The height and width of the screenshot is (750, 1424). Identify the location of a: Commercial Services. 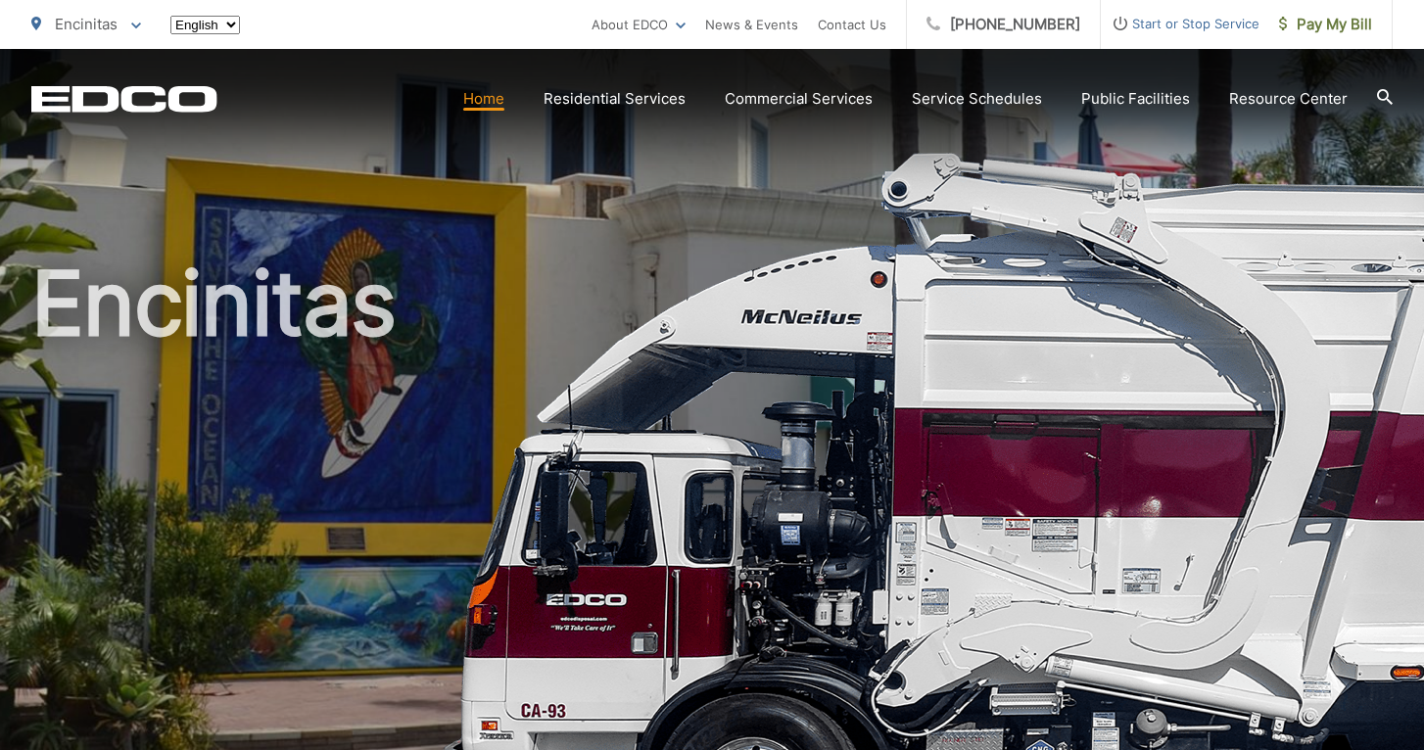
(798, 99).